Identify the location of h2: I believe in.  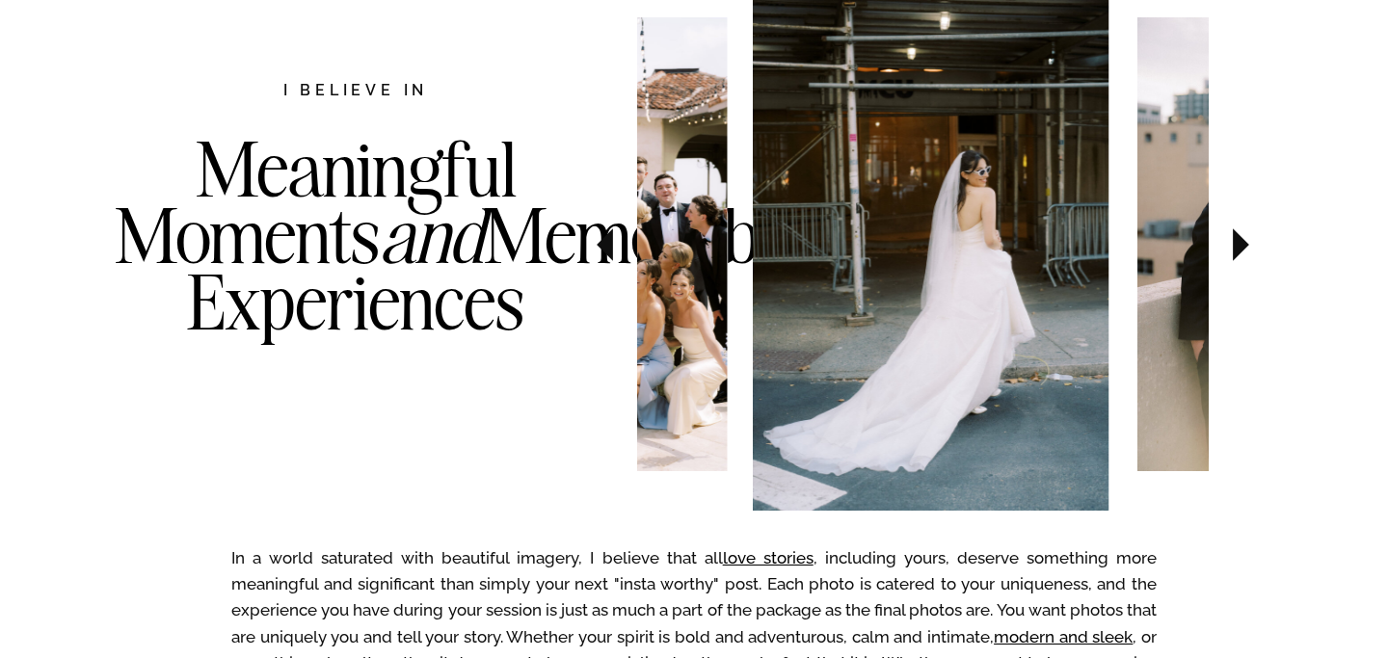
(356, 92).